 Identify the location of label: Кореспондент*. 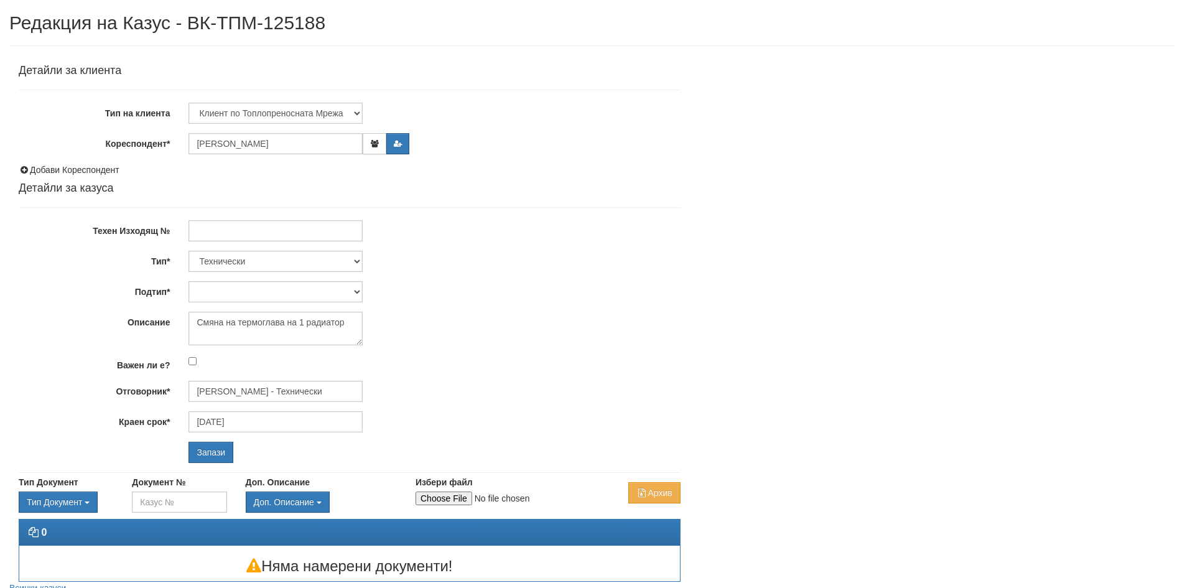
(94, 141).